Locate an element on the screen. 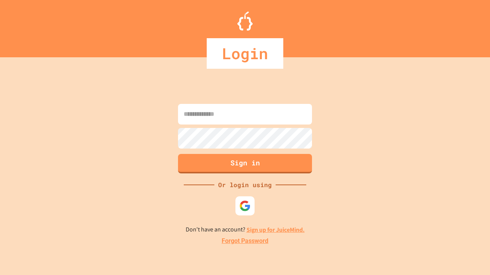  p: Don't have an account? is located at coordinates (245, 230).